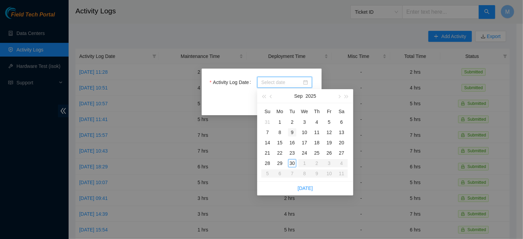 Image resolution: width=523 pixels, height=239 pixels. Describe the element at coordinates (342, 143) in the screenshot. I see `div: 20` at that location.